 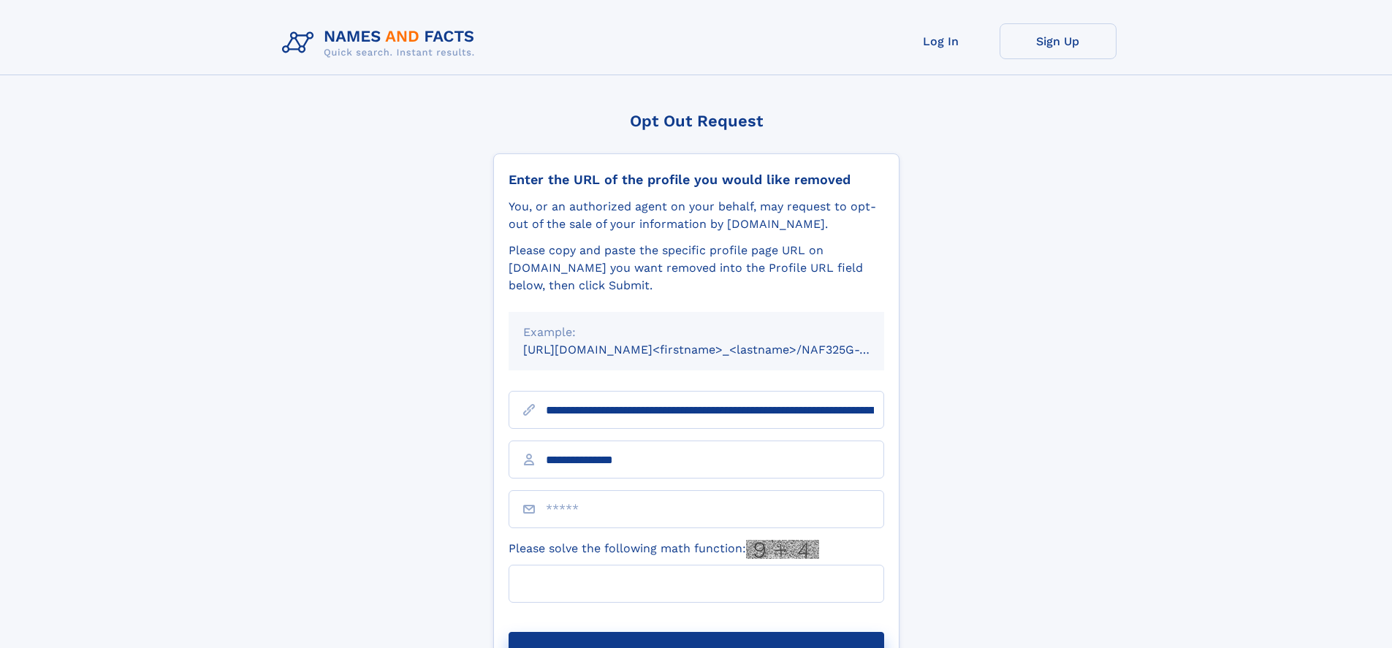 I want to click on div: Enter the URL of the profile you would like removed, so click(x=697, y=180).